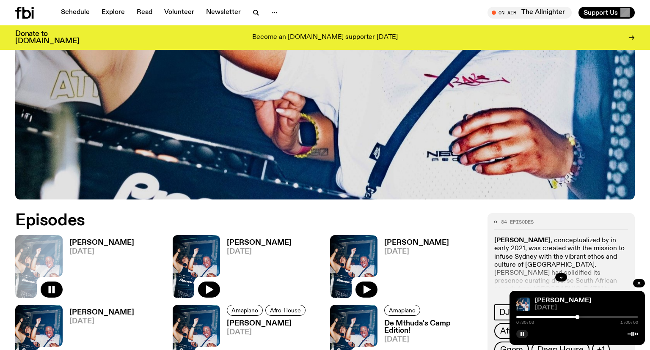 Image resolution: width=650 pixels, height=350 pixels. Describe the element at coordinates (561, 278) in the screenshot. I see `p: , conceptualized by in early 2021, was created with the mission to infuse Sydney with the vibrant...` at that location.